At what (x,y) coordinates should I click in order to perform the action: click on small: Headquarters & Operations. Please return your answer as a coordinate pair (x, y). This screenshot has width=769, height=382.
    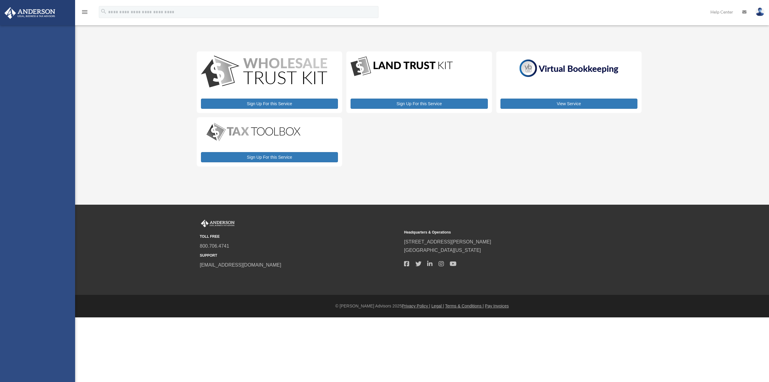
    Looking at the image, I should click on (504, 232).